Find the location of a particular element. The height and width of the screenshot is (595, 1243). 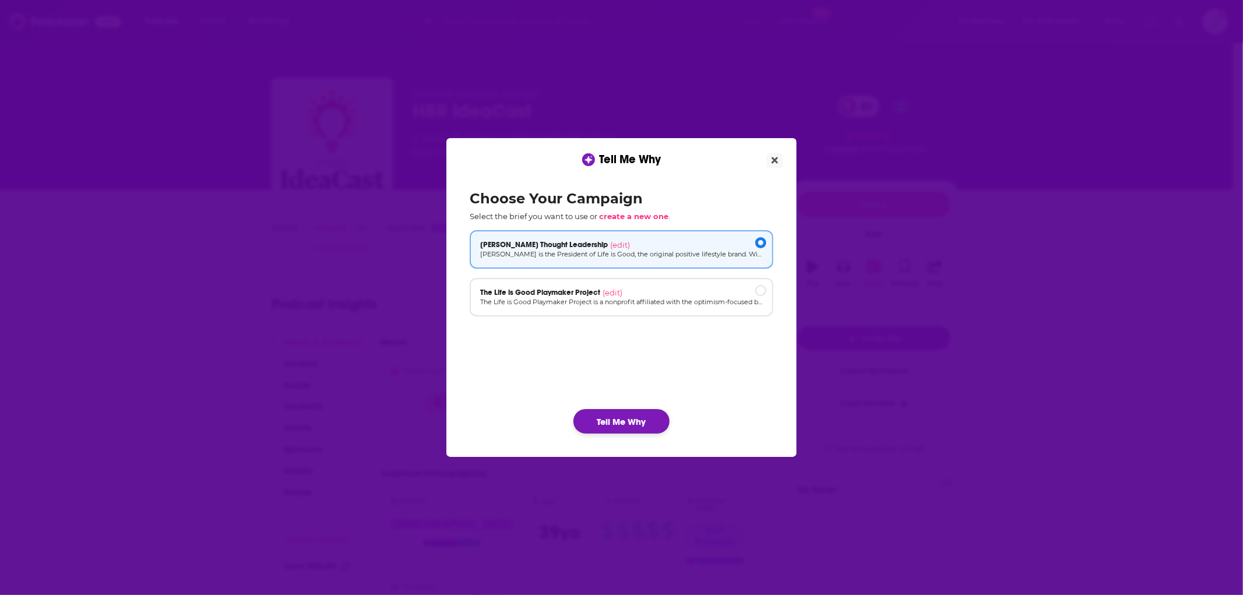

img: tell me why sparkle is located at coordinates (589, 160).